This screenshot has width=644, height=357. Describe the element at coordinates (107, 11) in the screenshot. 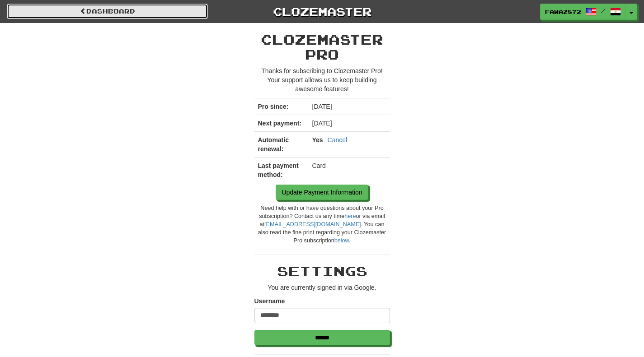

I see `a: Dashboard` at that location.